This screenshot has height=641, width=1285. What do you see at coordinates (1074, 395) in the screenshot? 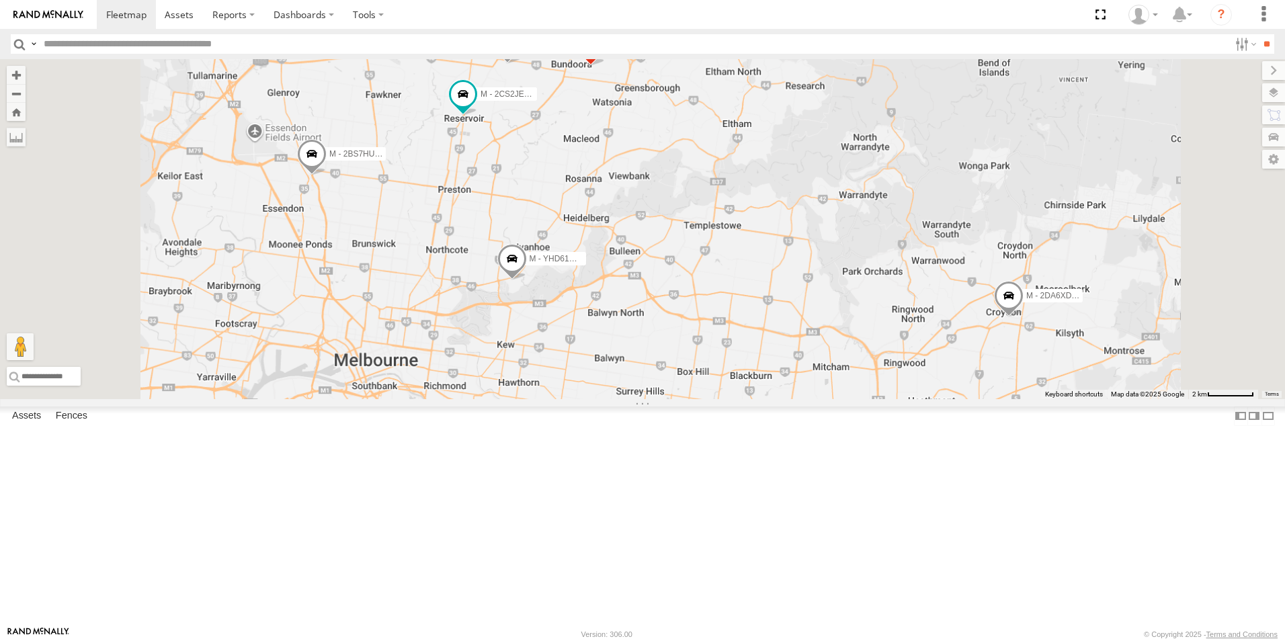
I see `button: Keyboard shortcuts` at bounding box center [1074, 395].